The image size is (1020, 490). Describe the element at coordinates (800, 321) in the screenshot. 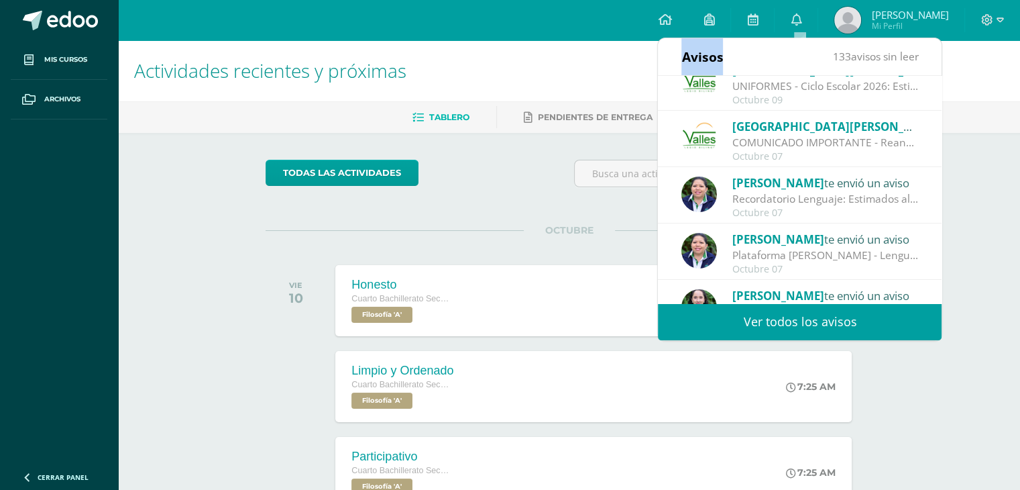

I see `a: Ver todos los avisos` at that location.